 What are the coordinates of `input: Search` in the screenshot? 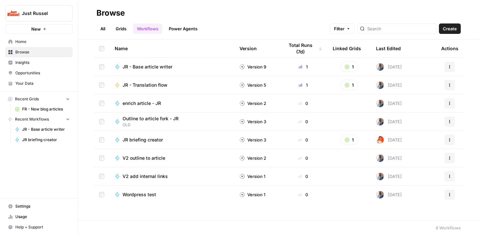 It's located at (400, 29).